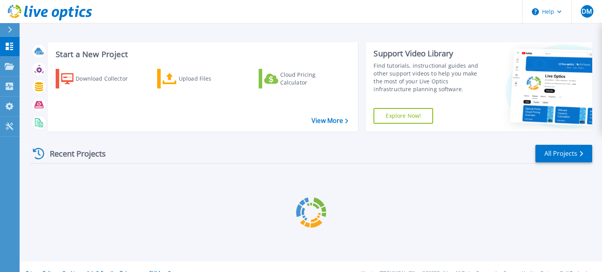 Image resolution: width=602 pixels, height=272 pixels. Describe the element at coordinates (403, 116) in the screenshot. I see `a: Explore Now!` at that location.